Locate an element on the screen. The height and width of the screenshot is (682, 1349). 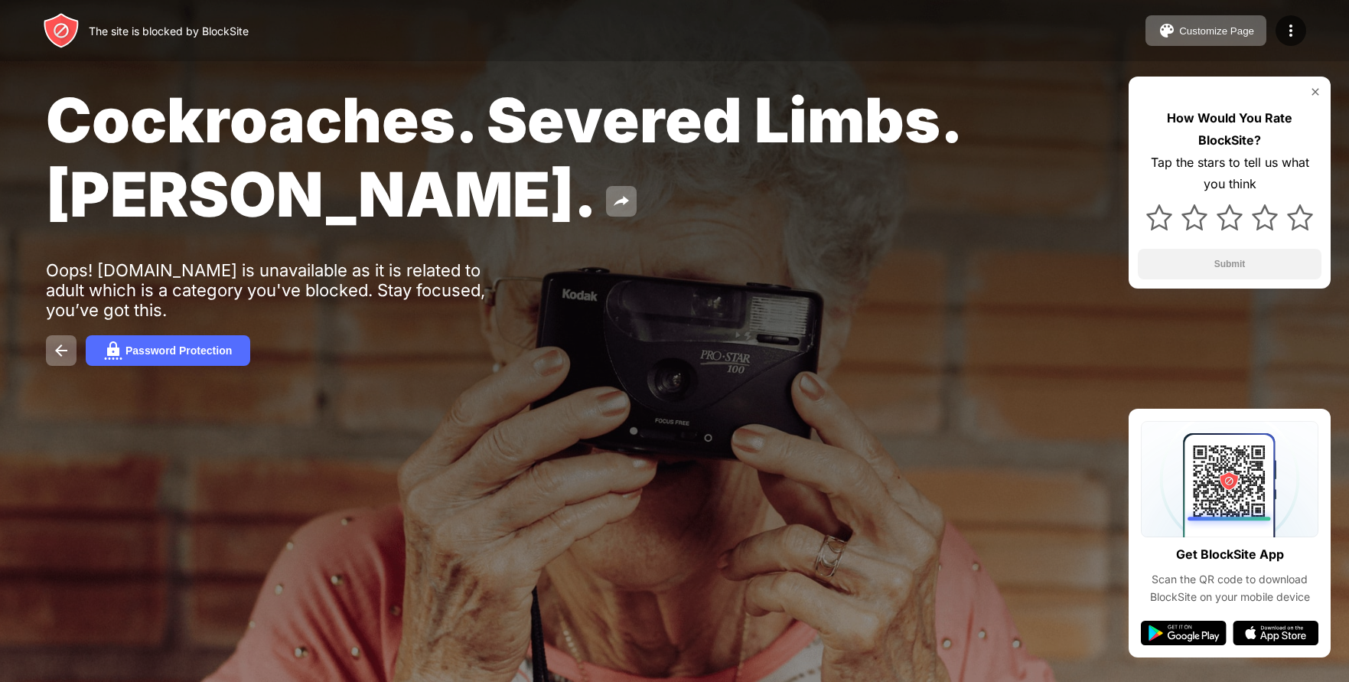
img: qrcode.svg is located at coordinates (1230, 479).